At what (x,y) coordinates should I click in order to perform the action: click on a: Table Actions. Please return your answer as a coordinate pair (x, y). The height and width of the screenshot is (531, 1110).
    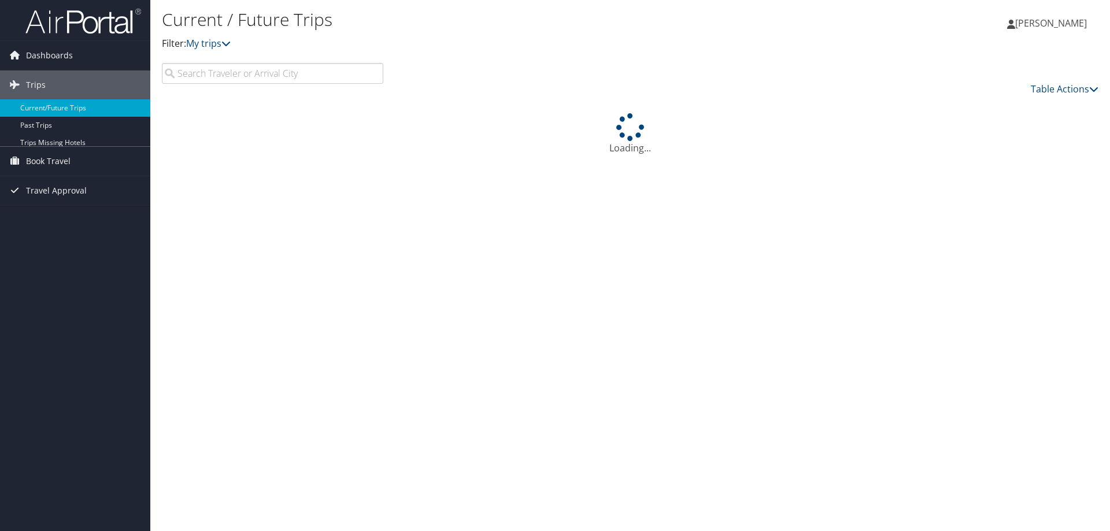
    Looking at the image, I should click on (1065, 89).